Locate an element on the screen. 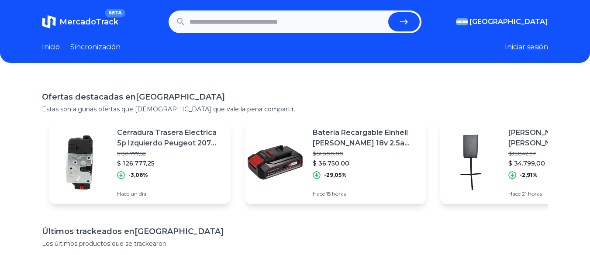  a: Sincronización is located at coordinates (95, 47).